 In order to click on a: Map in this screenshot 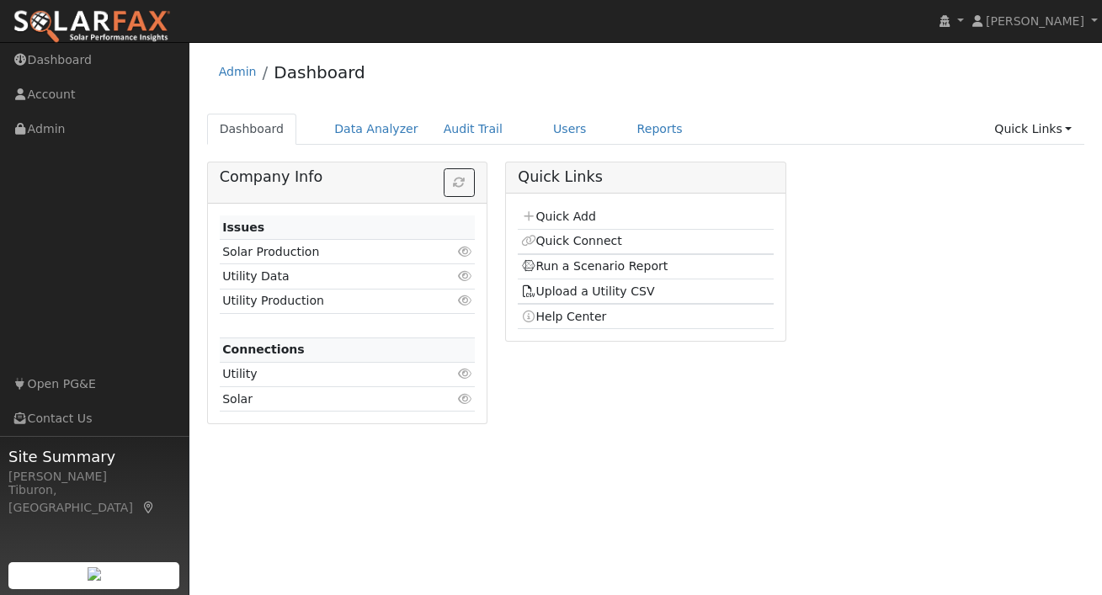, I will do `click(149, 508)`.